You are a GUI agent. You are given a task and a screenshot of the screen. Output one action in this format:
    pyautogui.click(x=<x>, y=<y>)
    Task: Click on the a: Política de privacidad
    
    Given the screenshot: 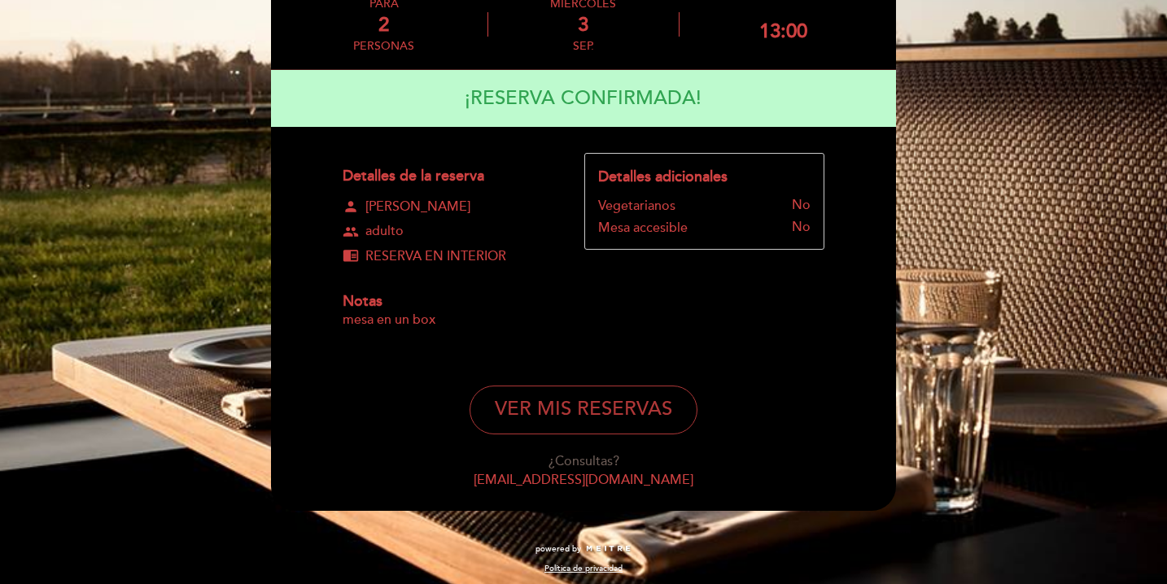 What is the action you would take?
    pyautogui.click(x=583, y=569)
    